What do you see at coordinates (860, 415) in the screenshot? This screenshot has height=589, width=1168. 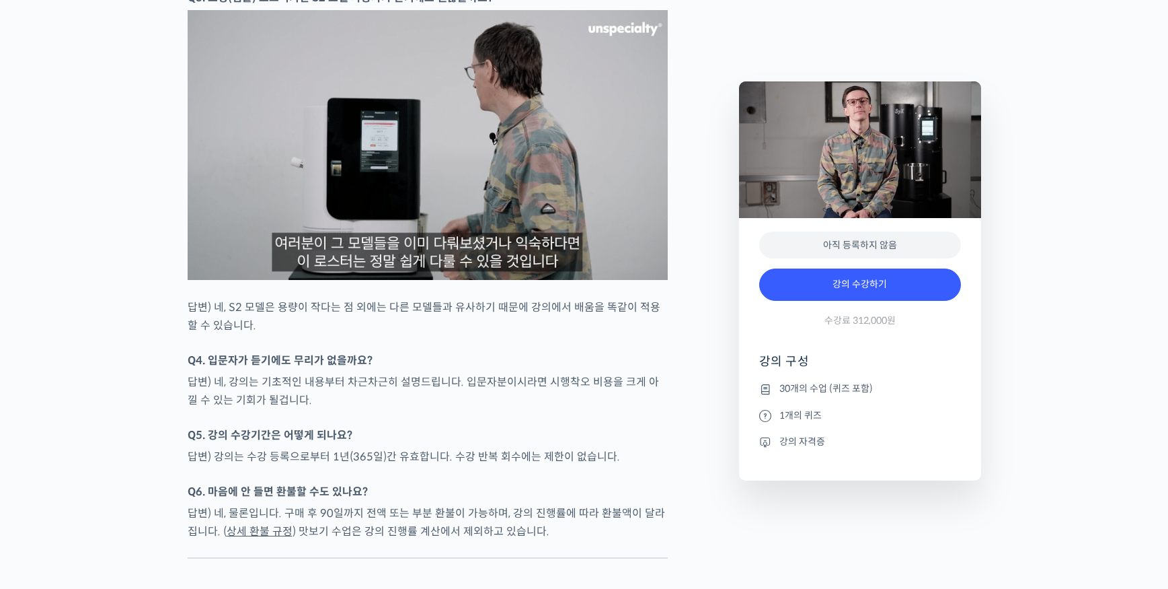 I see `li: 1개의 퀴즈` at bounding box center [860, 415].